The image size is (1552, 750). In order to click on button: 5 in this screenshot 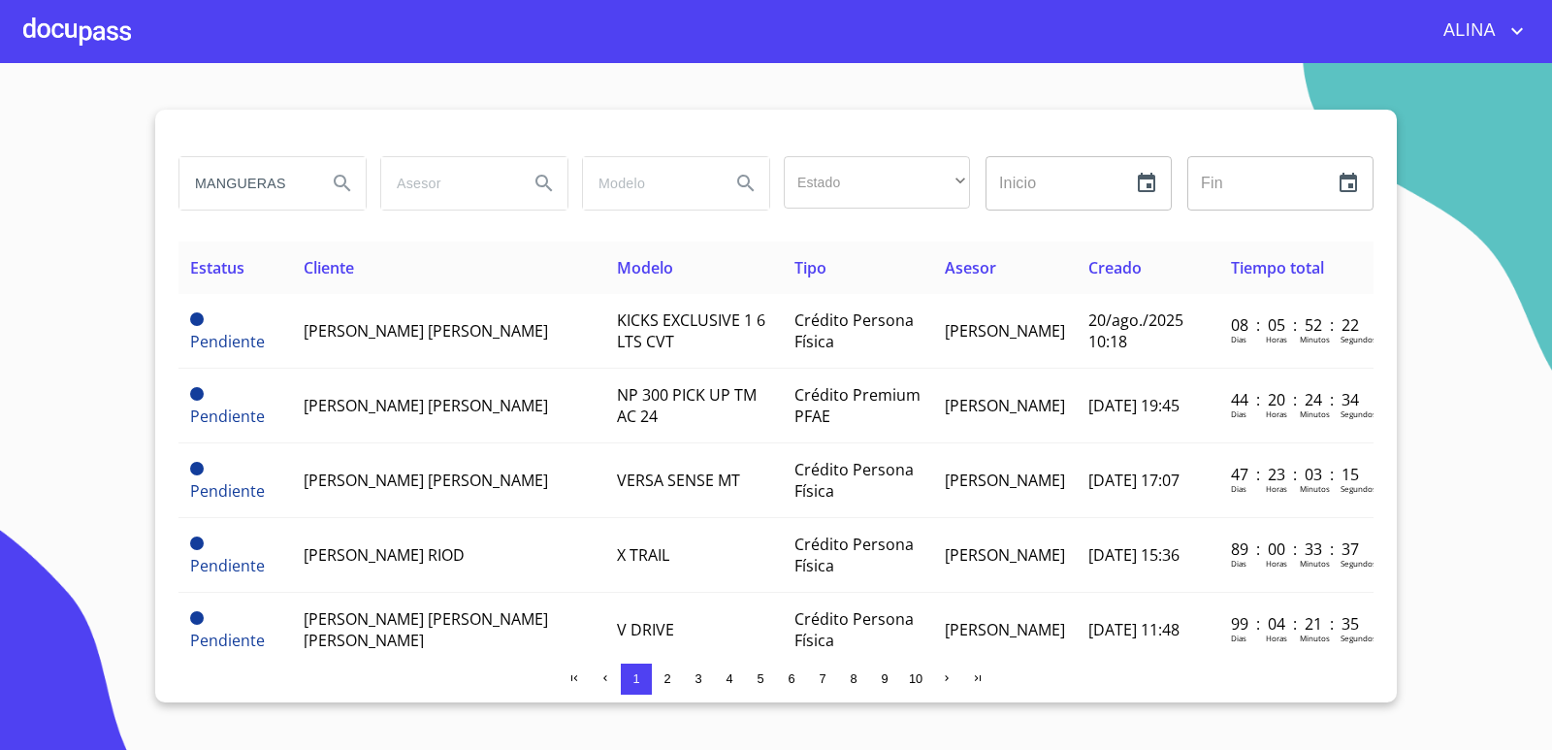, I will do `click(760, 679)`.